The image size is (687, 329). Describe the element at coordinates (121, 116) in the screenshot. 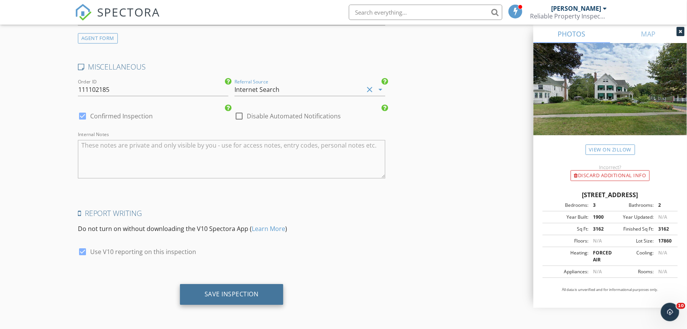

I see `label: Confirmed Inspection` at that location.